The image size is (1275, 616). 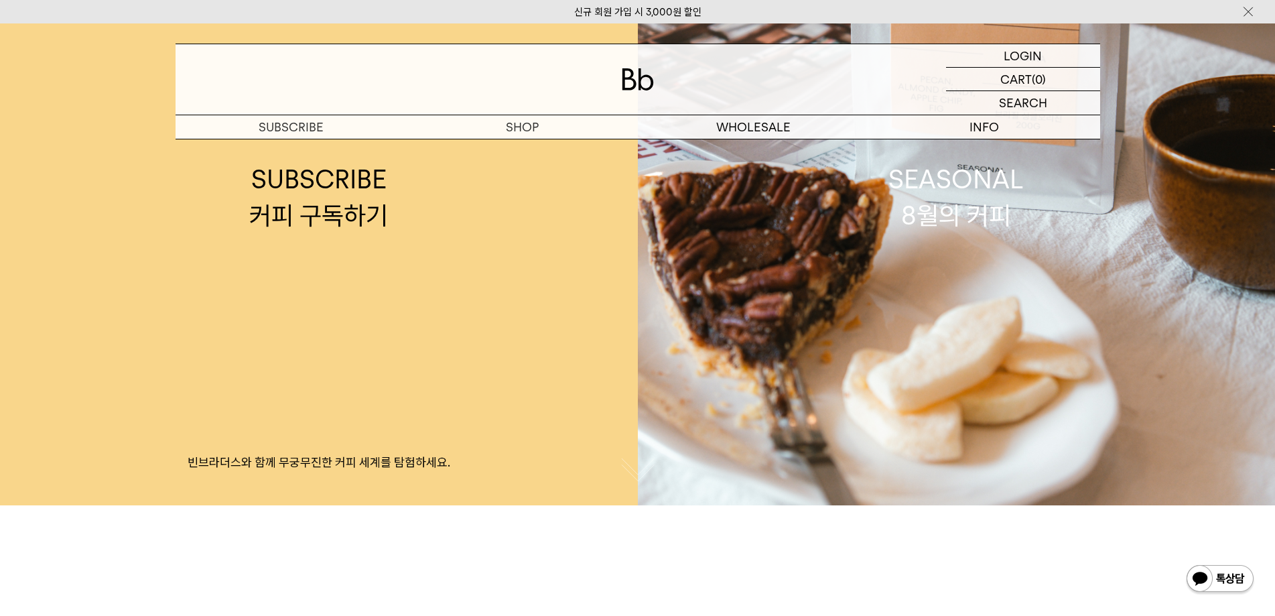 I want to click on a: SHOP, so click(x=522, y=127).